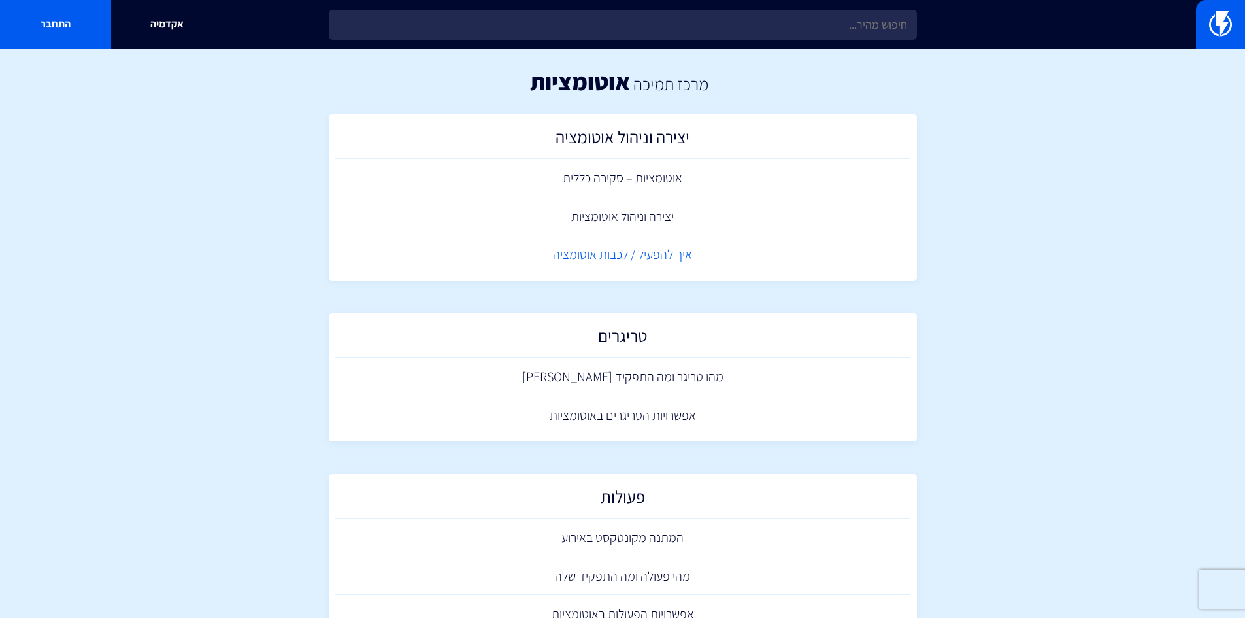 The image size is (1245, 618). I want to click on a: יצירה וניהול אוטומציה, so click(623, 140).